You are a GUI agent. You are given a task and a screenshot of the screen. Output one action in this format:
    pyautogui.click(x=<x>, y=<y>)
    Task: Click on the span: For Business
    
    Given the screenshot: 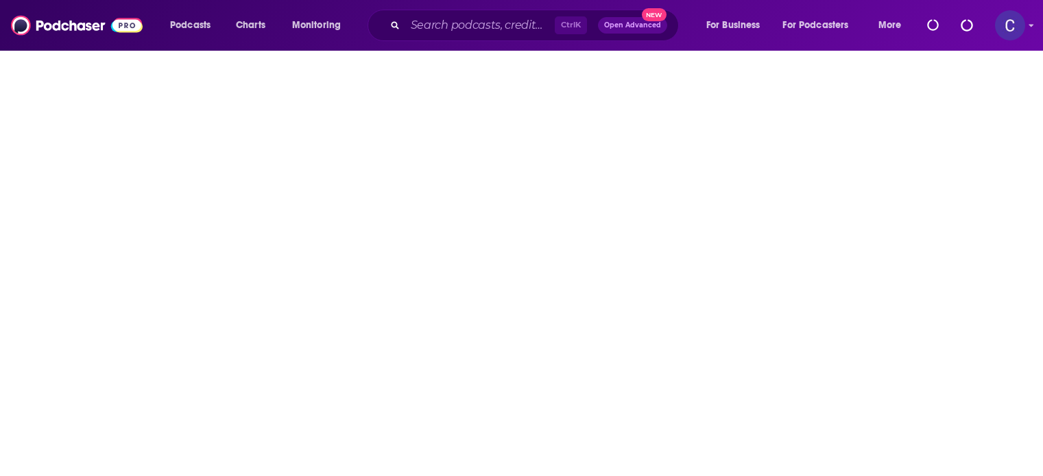 What is the action you would take?
    pyautogui.click(x=733, y=25)
    